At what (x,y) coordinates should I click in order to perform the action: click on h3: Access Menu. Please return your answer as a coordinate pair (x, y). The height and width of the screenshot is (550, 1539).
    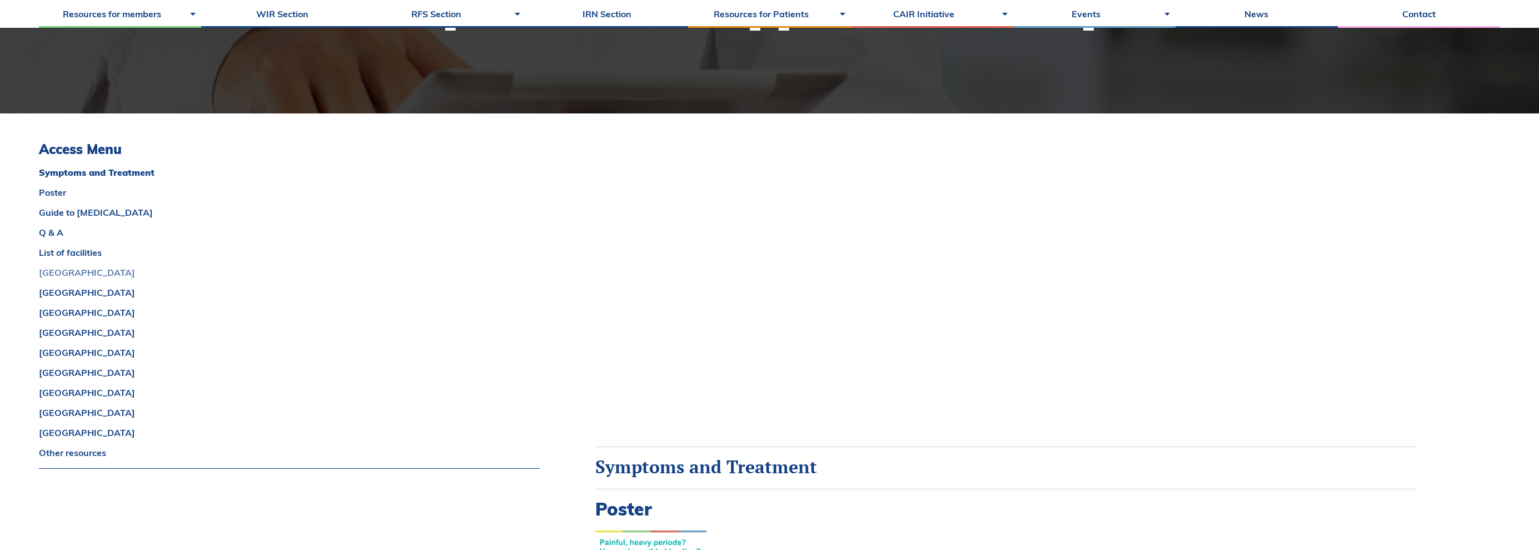
    Looking at the image, I should click on (289, 149).